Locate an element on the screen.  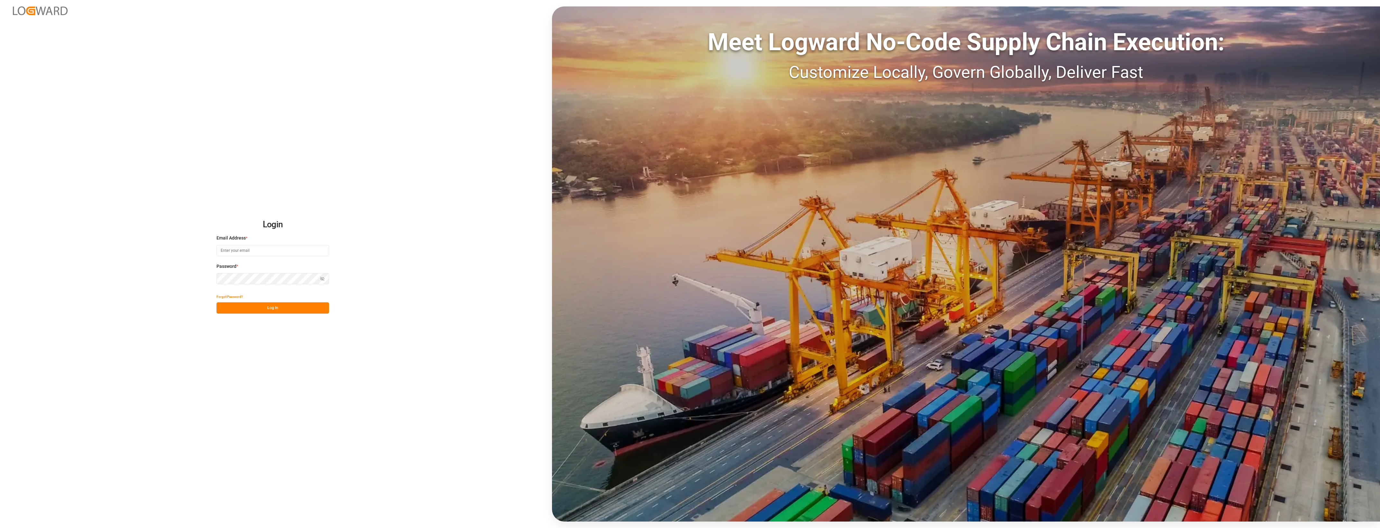
input: Enter your email is located at coordinates (273, 250).